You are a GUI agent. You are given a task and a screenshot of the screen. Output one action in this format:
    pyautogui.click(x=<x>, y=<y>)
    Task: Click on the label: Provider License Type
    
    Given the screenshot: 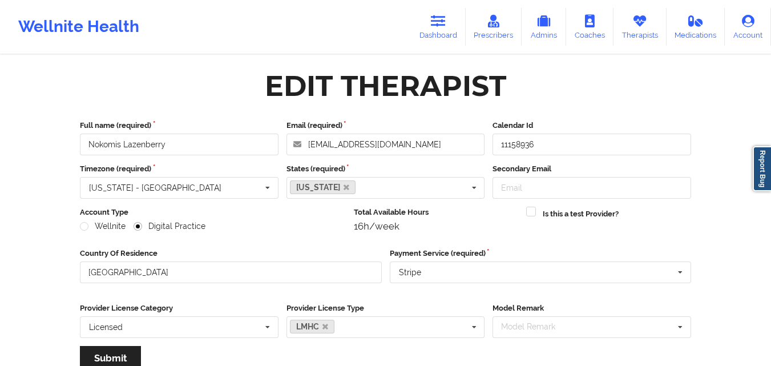 What is the action you would take?
    pyautogui.click(x=386, y=308)
    